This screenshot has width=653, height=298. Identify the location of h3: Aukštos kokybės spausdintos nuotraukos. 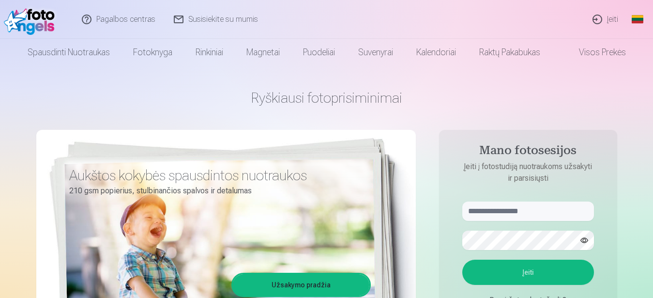
(216, 175).